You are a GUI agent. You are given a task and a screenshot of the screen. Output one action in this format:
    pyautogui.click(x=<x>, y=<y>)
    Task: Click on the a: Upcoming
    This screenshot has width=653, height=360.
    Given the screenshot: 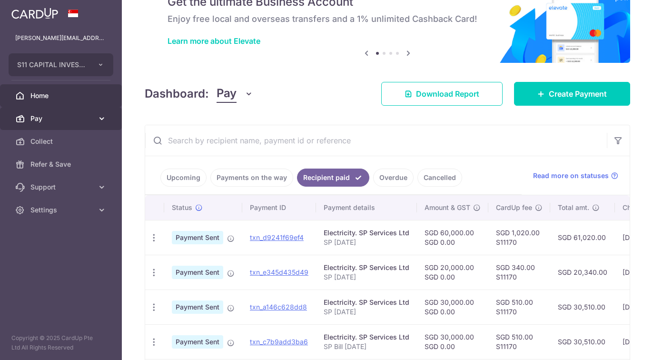 What is the action you would take?
    pyautogui.click(x=183, y=178)
    